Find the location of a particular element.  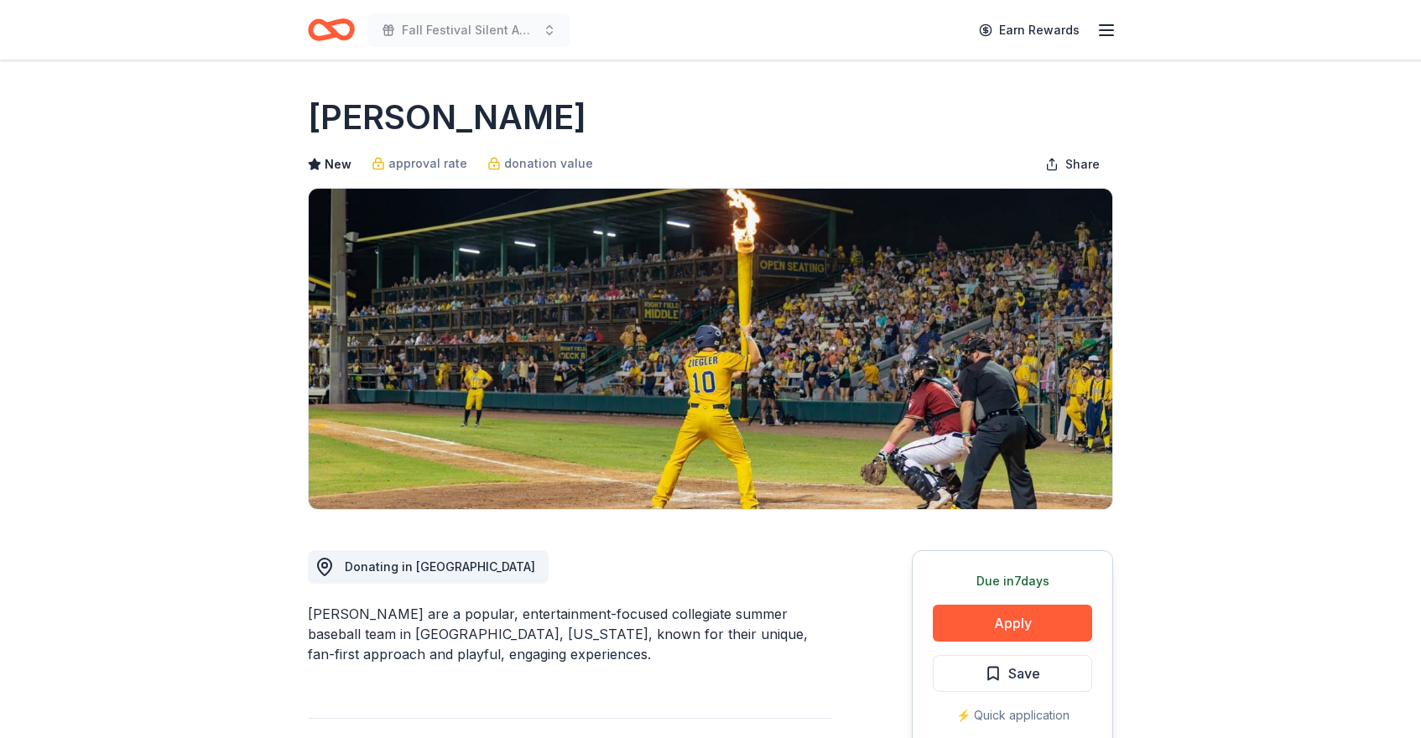

span: Save is located at coordinates (1024, 673).